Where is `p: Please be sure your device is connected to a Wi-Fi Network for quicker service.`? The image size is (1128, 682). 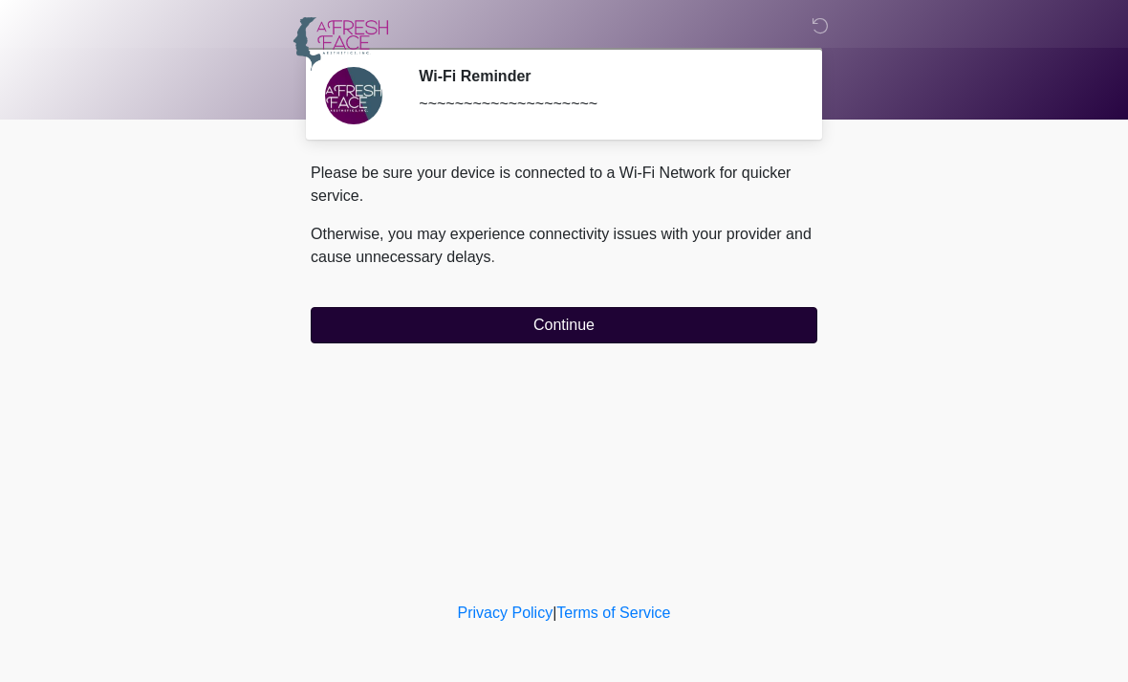
p: Please be sure your device is connected to a Wi-Fi Network for quicker service. is located at coordinates (564, 185).